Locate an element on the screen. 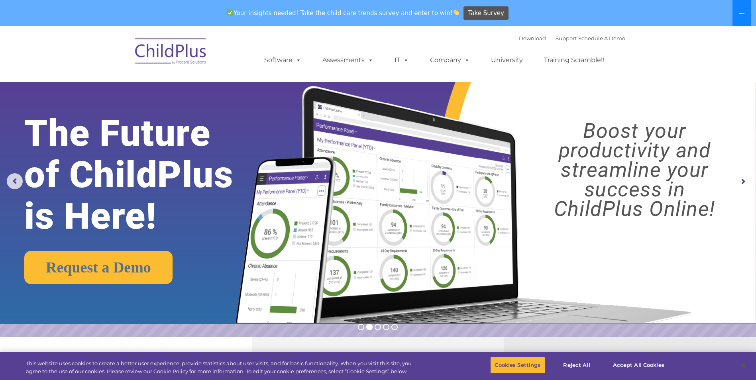 The width and height of the screenshot is (756, 380). a: IT is located at coordinates (402, 60).